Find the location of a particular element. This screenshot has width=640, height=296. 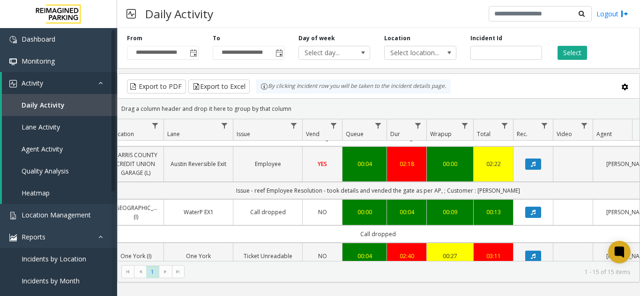

span: Lane Activity is located at coordinates (41, 127).